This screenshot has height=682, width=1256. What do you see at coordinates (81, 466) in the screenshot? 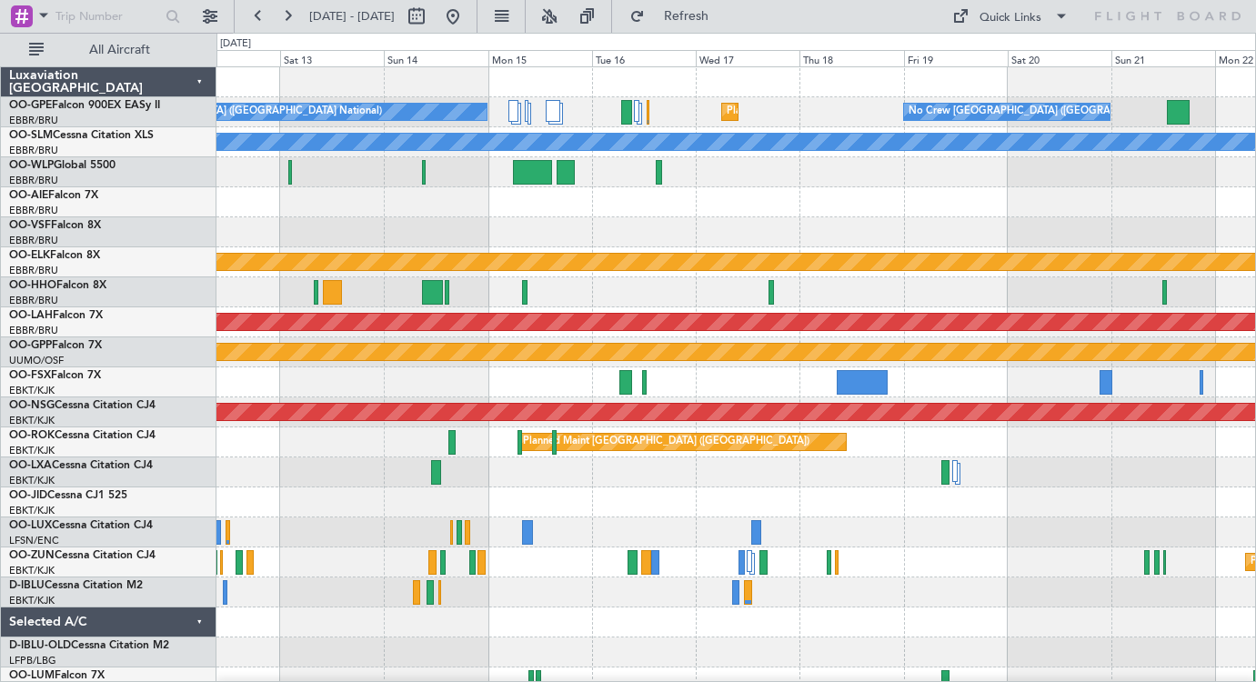
I see `a: OO-LXACessna Citation CJ4` at bounding box center [81, 466].